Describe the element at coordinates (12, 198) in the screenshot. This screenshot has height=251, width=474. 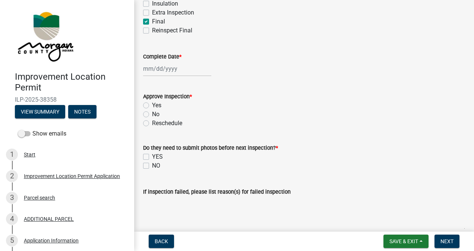
I see `div: 3` at that location.